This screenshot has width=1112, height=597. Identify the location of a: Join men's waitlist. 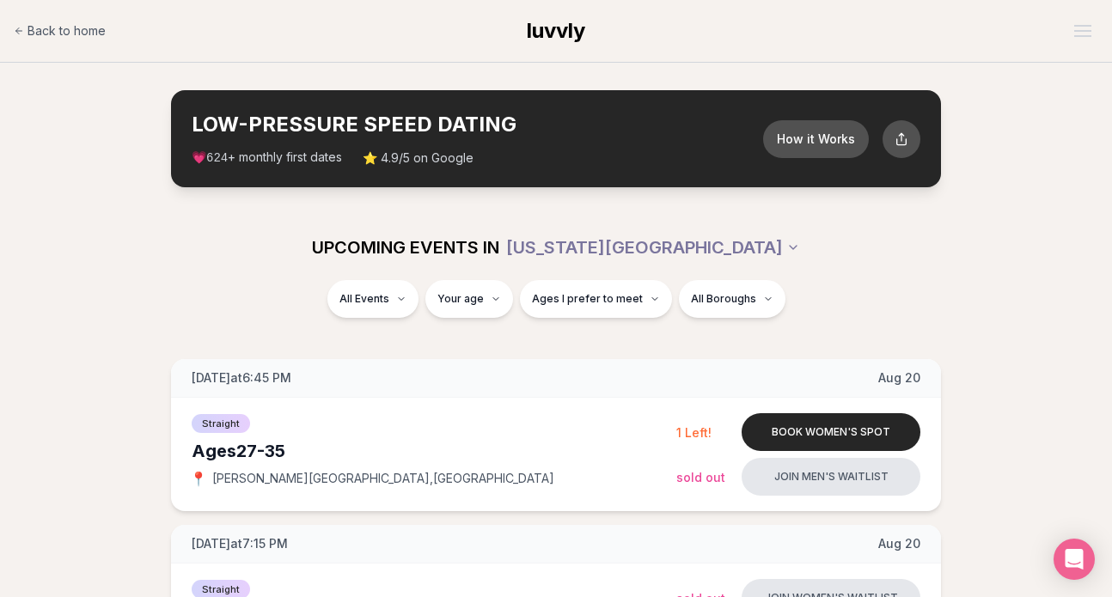
(831, 477).